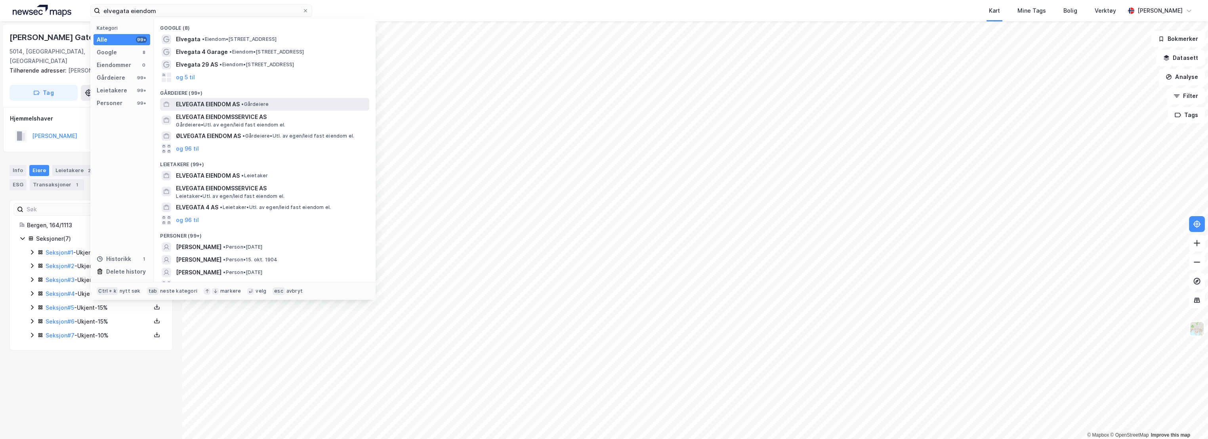  What do you see at coordinates (255, 104) in the screenshot?
I see `span: Gårdeiere` at bounding box center [255, 104].